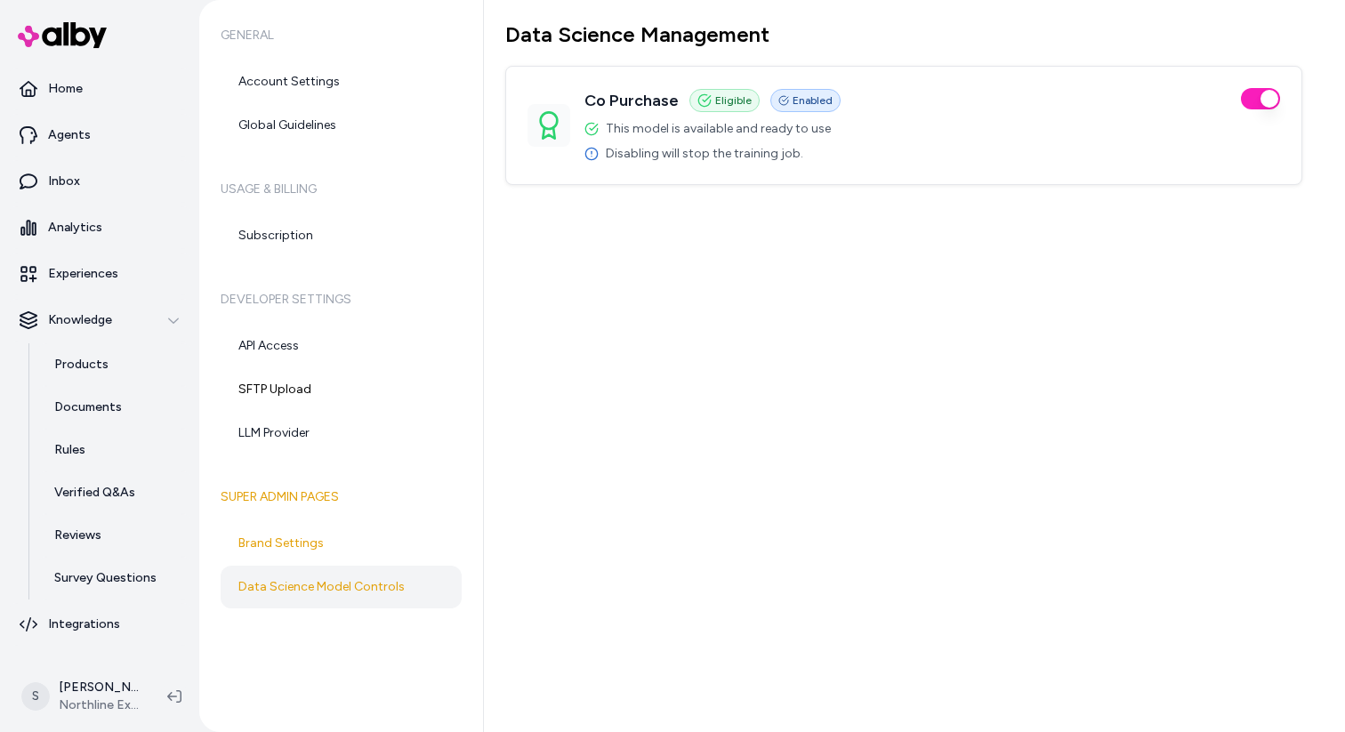  What do you see at coordinates (100, 89) in the screenshot?
I see `a: Home` at bounding box center [100, 89].